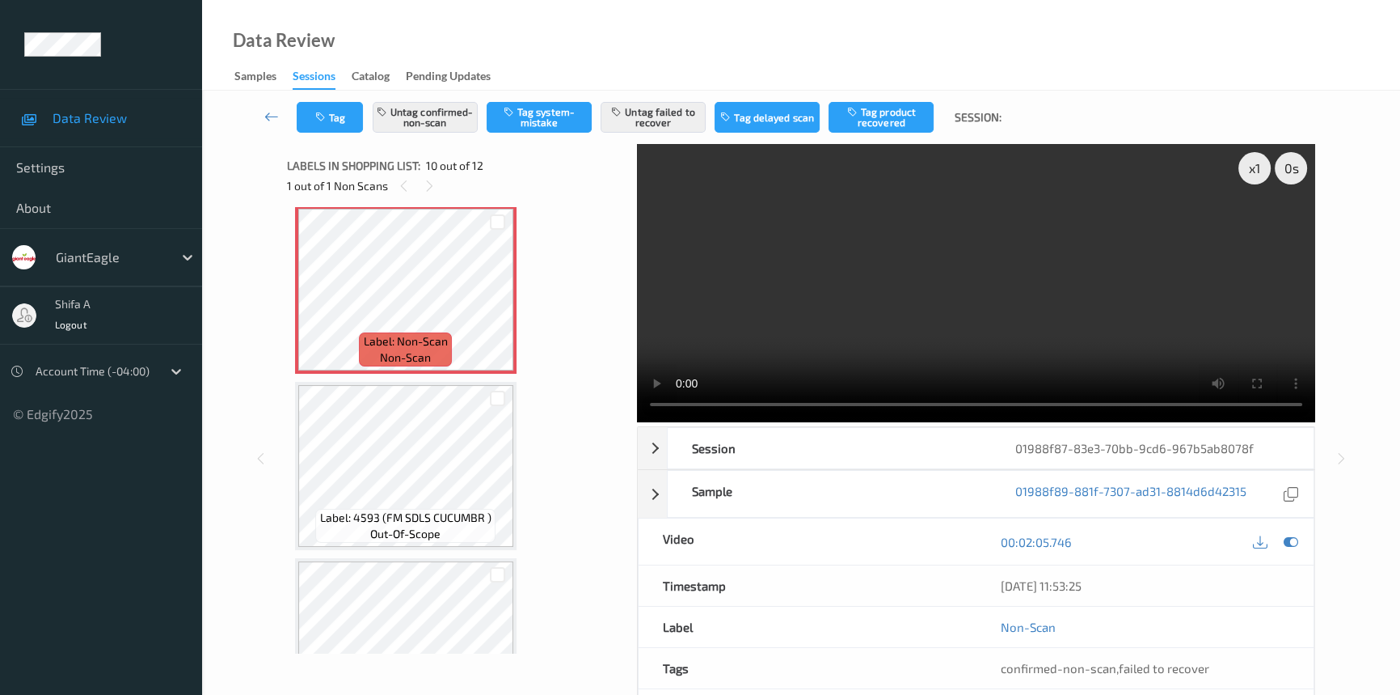 This screenshot has height=695, width=1400. I want to click on div: 01988f87-83e3-70bb-9cd6-967b5ab8078f, so click(1153, 448).